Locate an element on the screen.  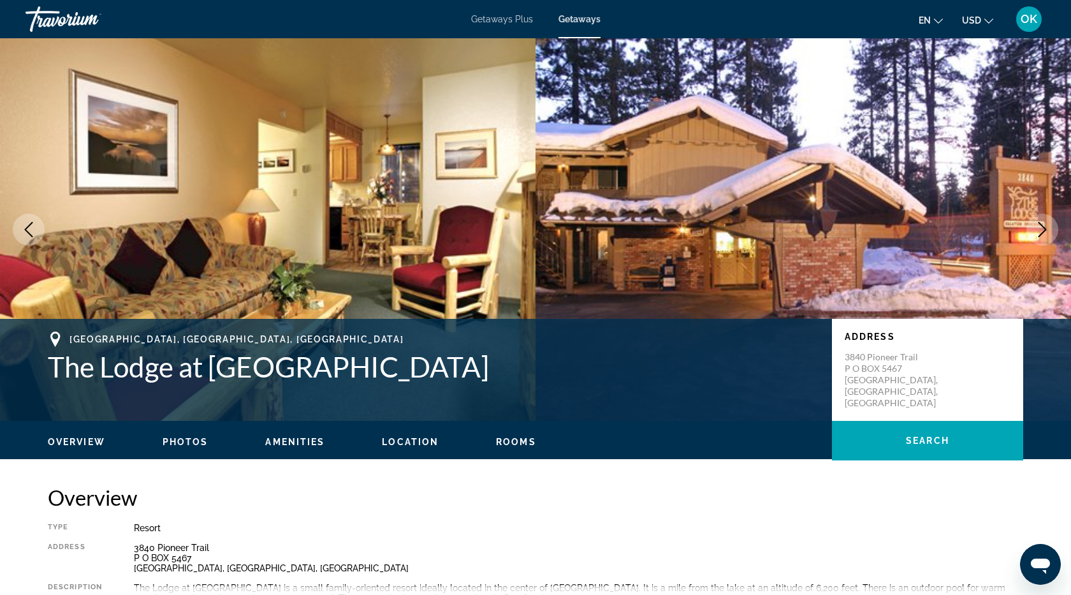
button: Next image is located at coordinates (1043, 230).